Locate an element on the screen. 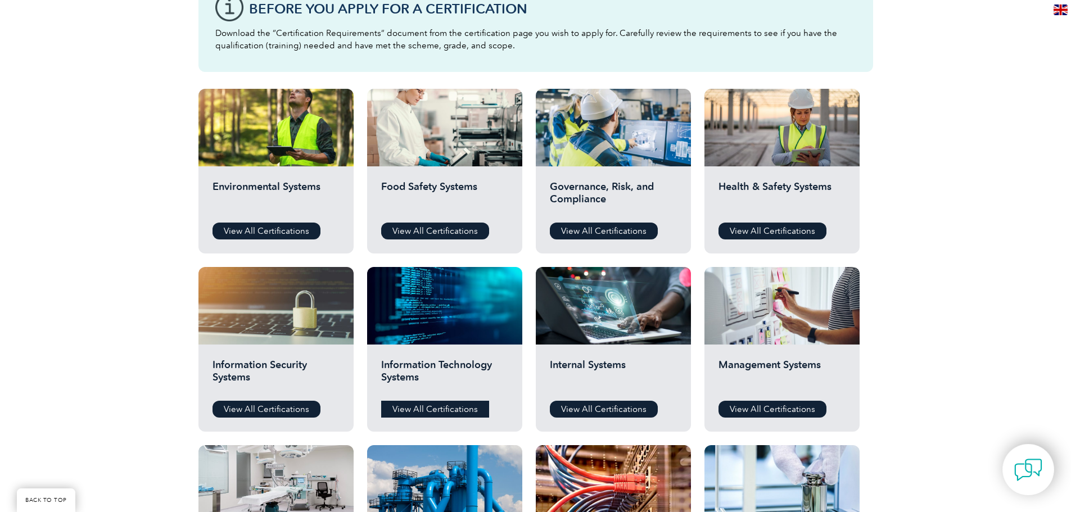 The height and width of the screenshot is (512, 1071). h2: Health & Safety Systems is located at coordinates (782, 197).